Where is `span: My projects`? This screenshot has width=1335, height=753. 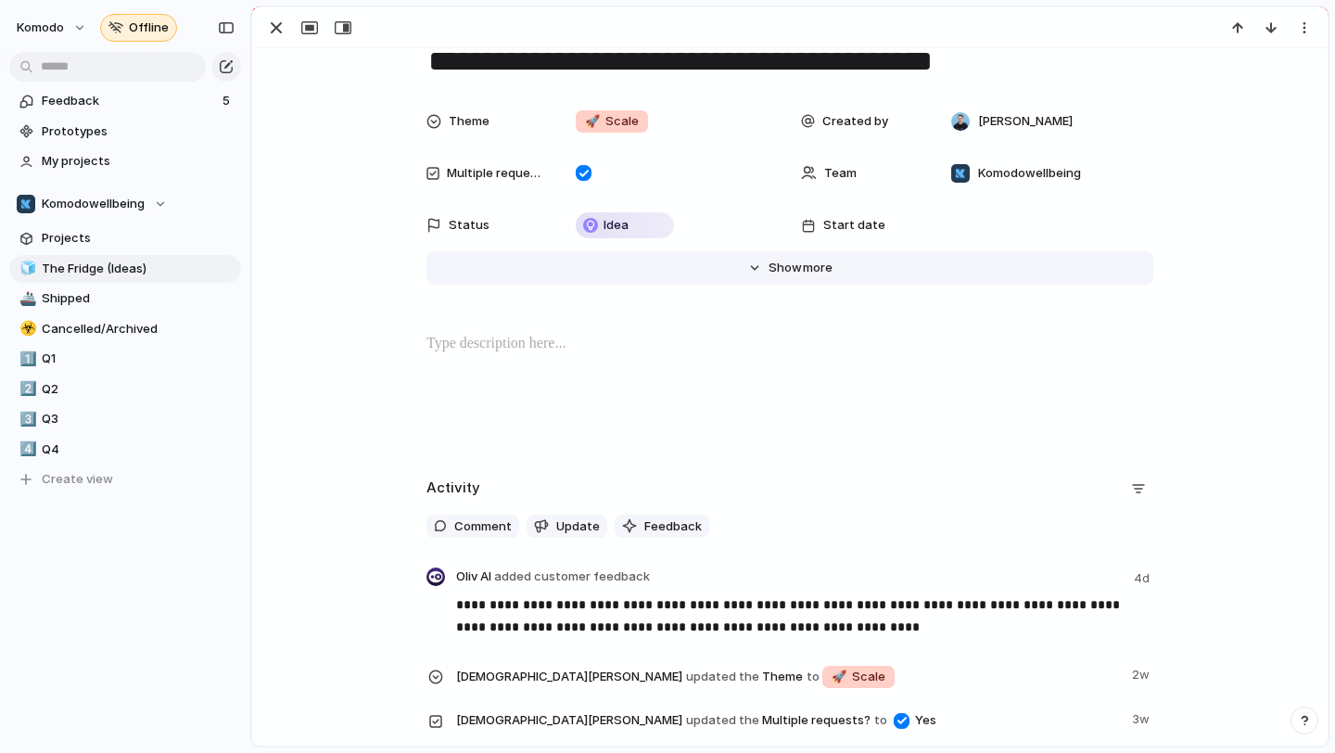
span: My projects is located at coordinates (138, 161).